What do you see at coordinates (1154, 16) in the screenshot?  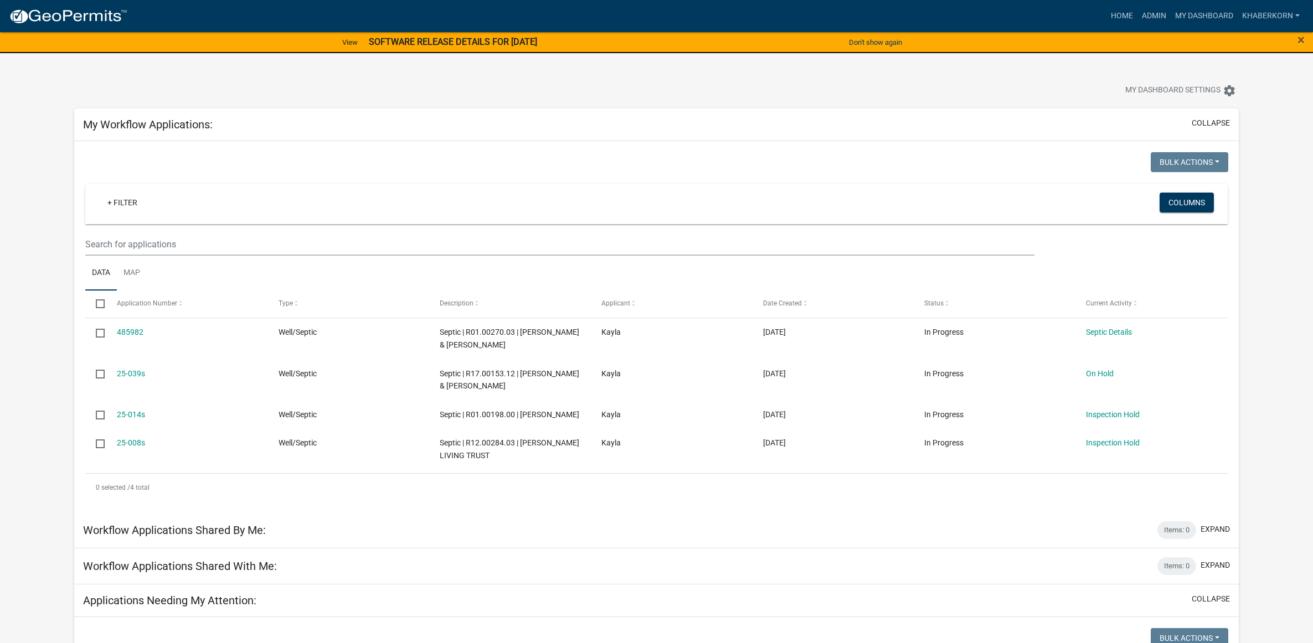 I see `a: Admin` at bounding box center [1154, 16].